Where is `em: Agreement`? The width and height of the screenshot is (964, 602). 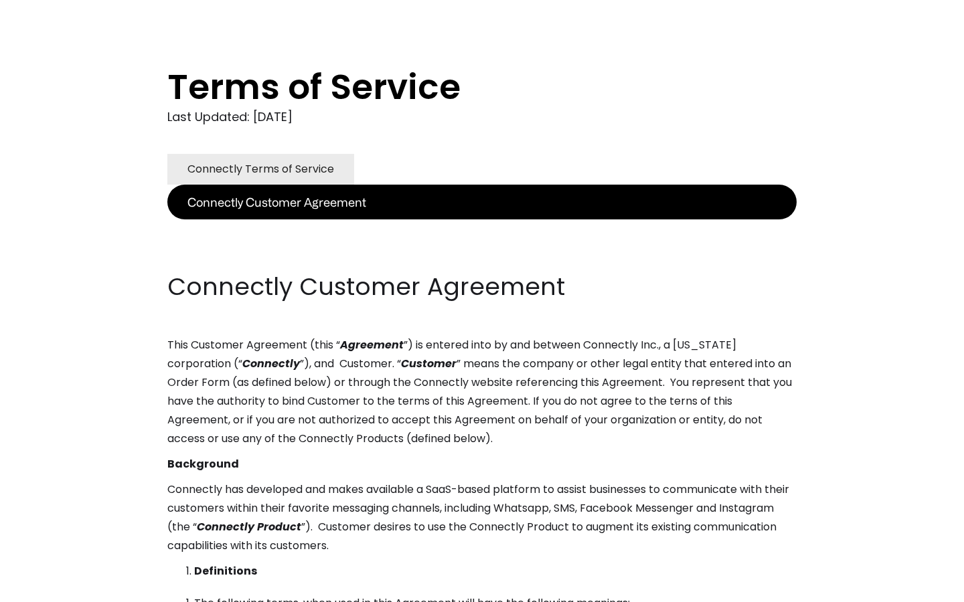
em: Agreement is located at coordinates (371, 345).